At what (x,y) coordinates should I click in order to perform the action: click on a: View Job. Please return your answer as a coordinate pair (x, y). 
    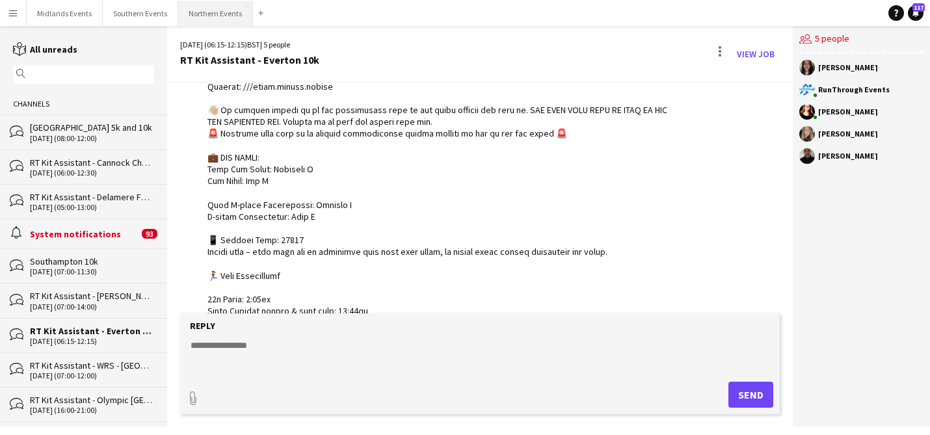
    Looking at the image, I should click on (756, 54).